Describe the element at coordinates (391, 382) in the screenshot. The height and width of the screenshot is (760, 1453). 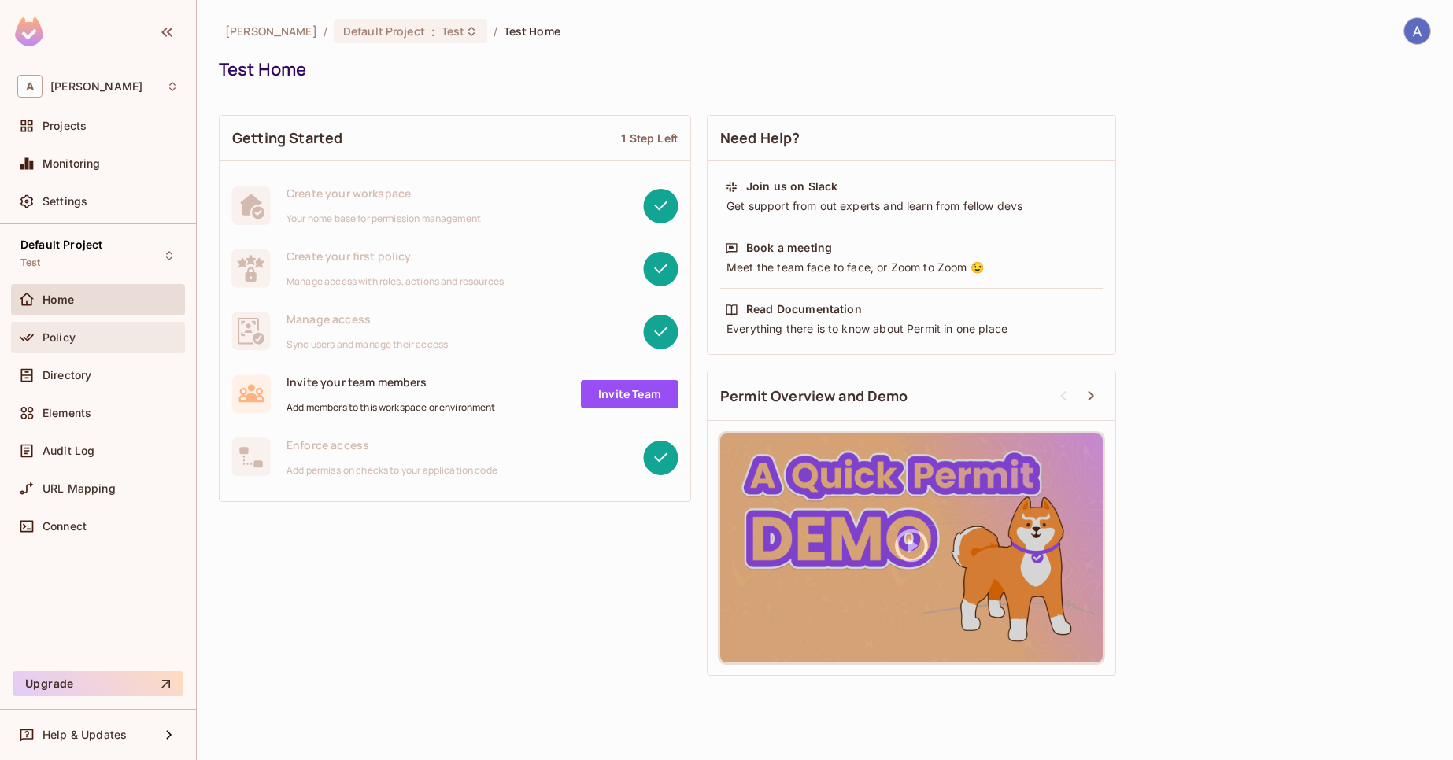
I see `span: Invite your team members` at that location.